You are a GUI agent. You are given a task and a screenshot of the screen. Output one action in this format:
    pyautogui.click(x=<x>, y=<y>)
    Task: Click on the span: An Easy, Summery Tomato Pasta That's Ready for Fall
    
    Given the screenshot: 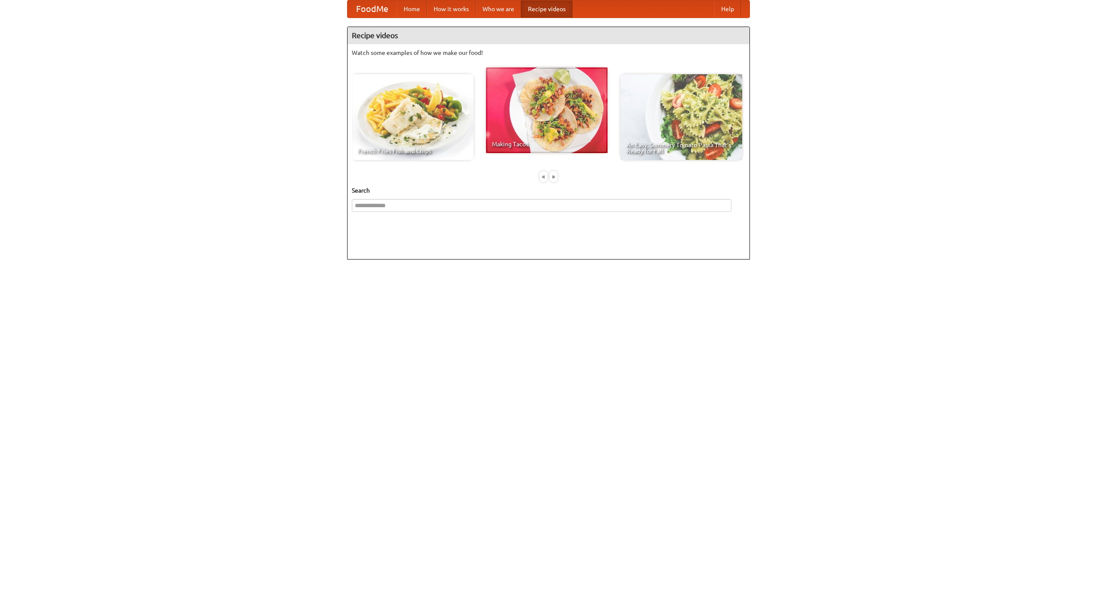 What is the action you would take?
    pyautogui.click(x=682, y=148)
    